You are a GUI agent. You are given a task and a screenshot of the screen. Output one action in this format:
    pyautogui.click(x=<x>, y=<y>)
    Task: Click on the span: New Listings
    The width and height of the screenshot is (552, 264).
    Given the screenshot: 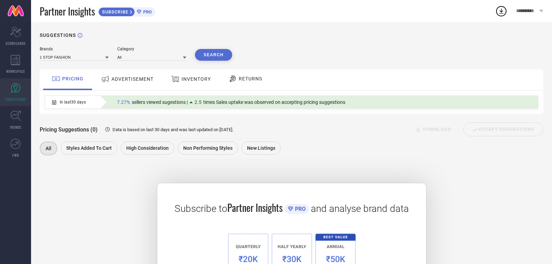 What is the action you would take?
    pyautogui.click(x=261, y=148)
    